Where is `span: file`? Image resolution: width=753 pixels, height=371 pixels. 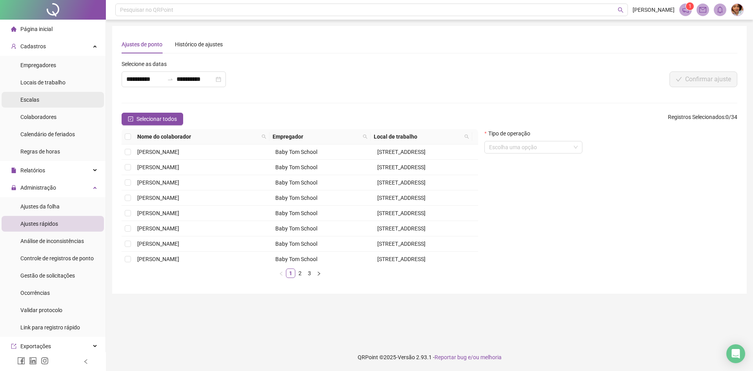
span: file is located at coordinates (14, 170).